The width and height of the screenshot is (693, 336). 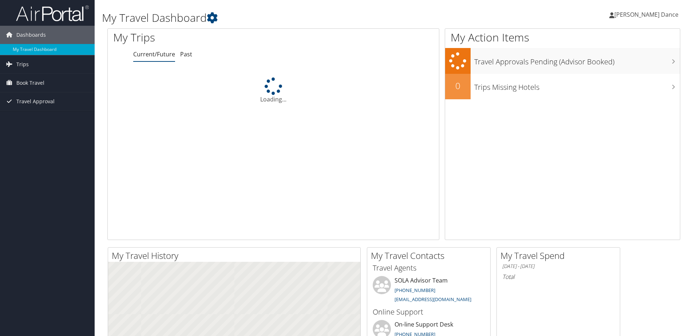 What do you see at coordinates (296, 18) in the screenshot?
I see `h1: My Travel Dashboard` at bounding box center [296, 18].